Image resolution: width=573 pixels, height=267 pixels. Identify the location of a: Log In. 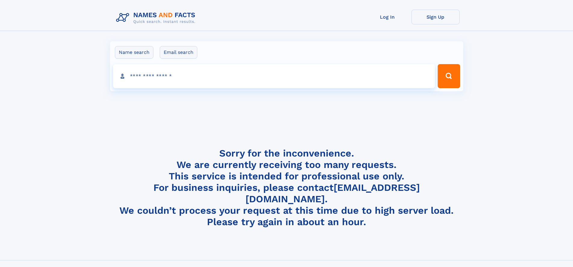
(387, 17).